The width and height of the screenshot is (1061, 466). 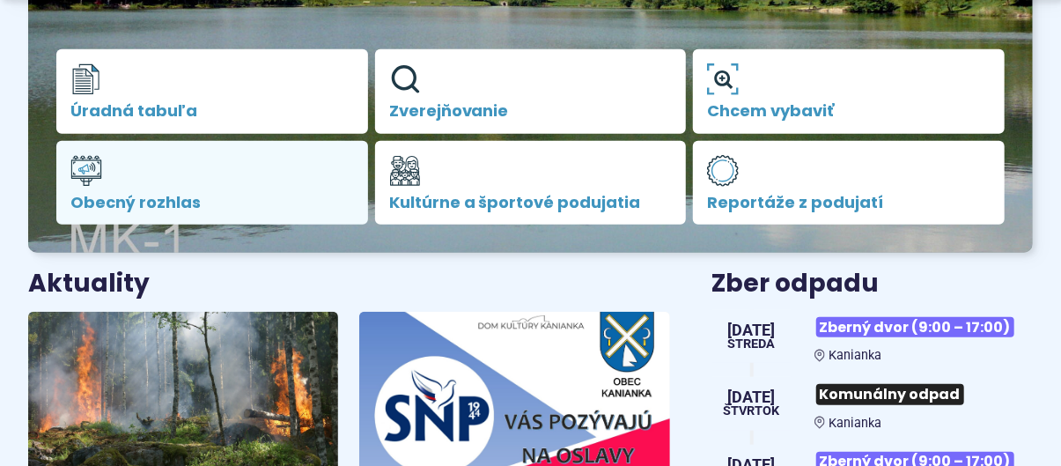 What do you see at coordinates (849, 111) in the screenshot?
I see `span: Chcem vybaviť` at bounding box center [849, 111].